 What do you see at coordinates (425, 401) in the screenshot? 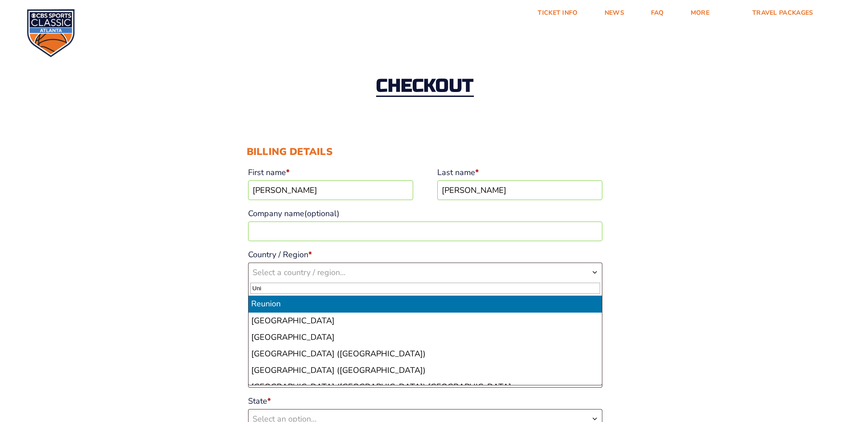
I see `label: State` at bounding box center [425, 401].